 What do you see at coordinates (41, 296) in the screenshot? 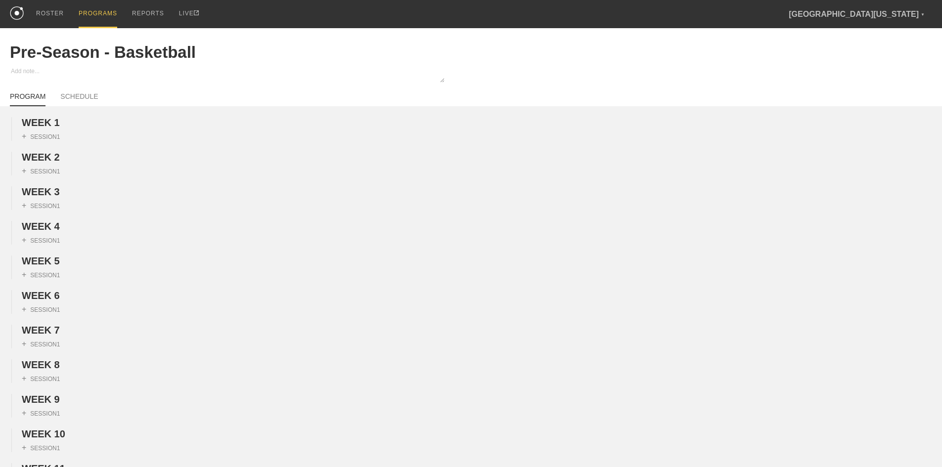
I see `span: WEEK 6` at bounding box center [41, 296].